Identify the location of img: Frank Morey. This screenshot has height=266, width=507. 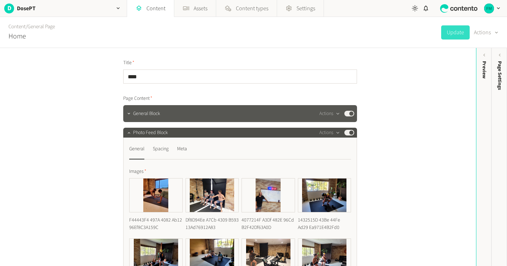
(489, 8).